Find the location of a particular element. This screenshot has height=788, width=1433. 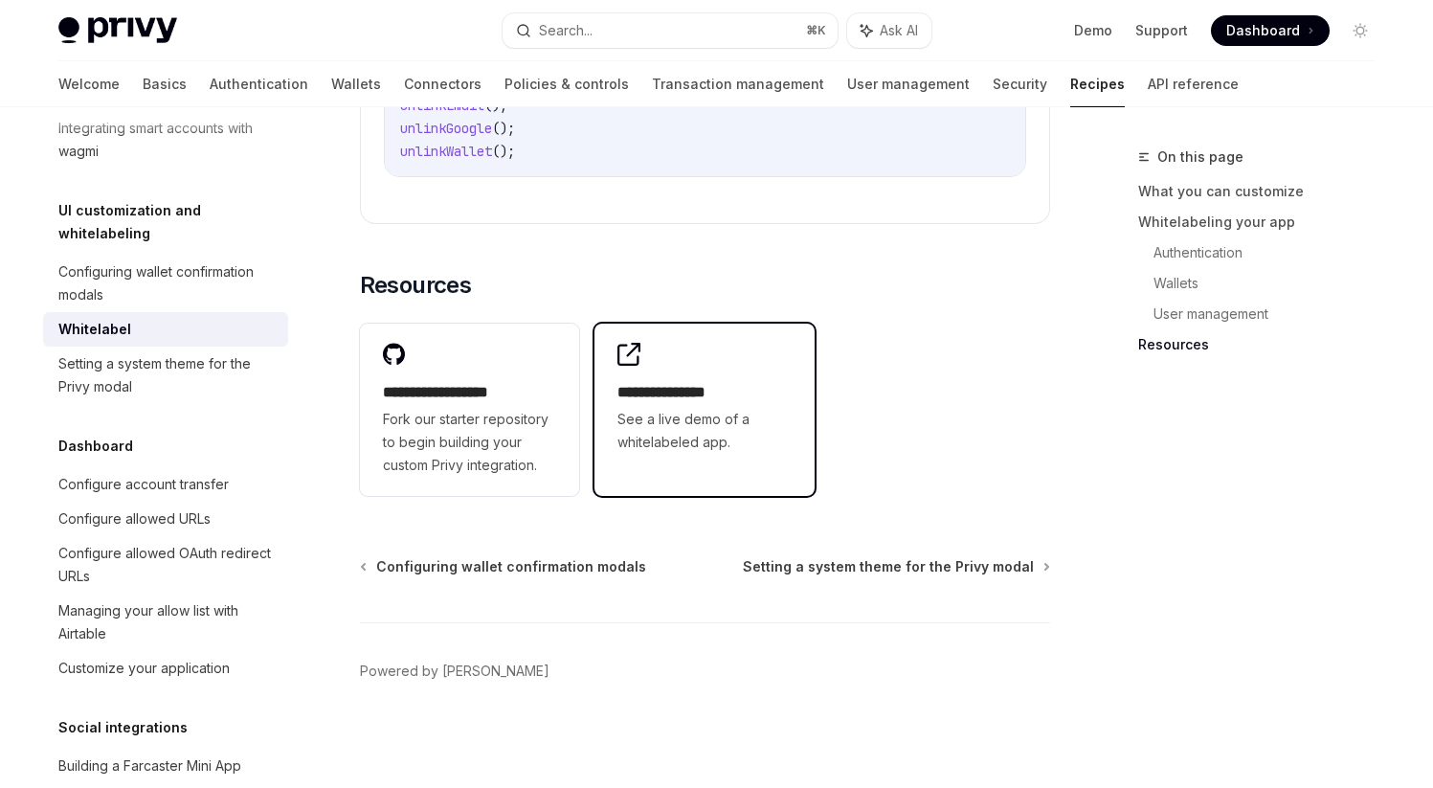

a: Integrating smart accounts with wagmi is located at coordinates (166, 140).